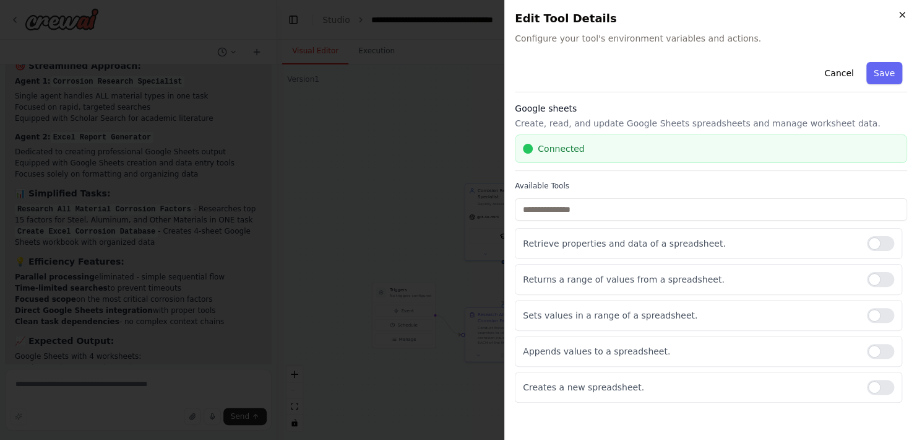 Image resolution: width=917 pixels, height=440 pixels. I want to click on h2: Edit Tool Details, so click(711, 19).